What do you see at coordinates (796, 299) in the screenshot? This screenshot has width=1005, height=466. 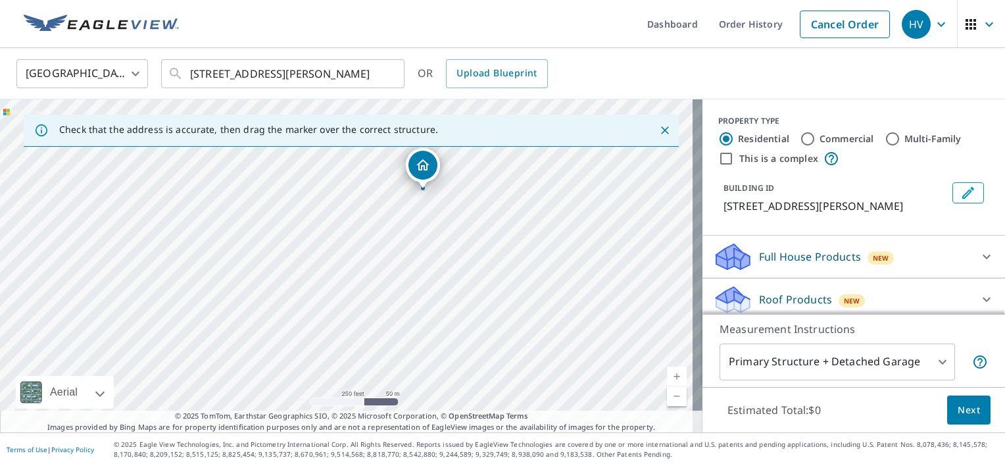 I see `p: Roof Products` at bounding box center [796, 299].